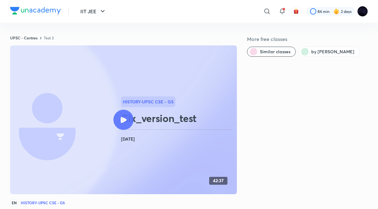 The image size is (378, 209). What do you see at coordinates (49, 38) in the screenshot?
I see `a: Test 3` at bounding box center [49, 38].